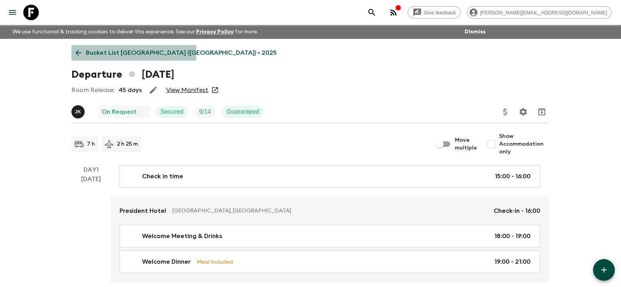 This screenshot has height=287, width=621. Describe the element at coordinates (517, 211) in the screenshot. I see `p: Check-in - 16:00` at that location.